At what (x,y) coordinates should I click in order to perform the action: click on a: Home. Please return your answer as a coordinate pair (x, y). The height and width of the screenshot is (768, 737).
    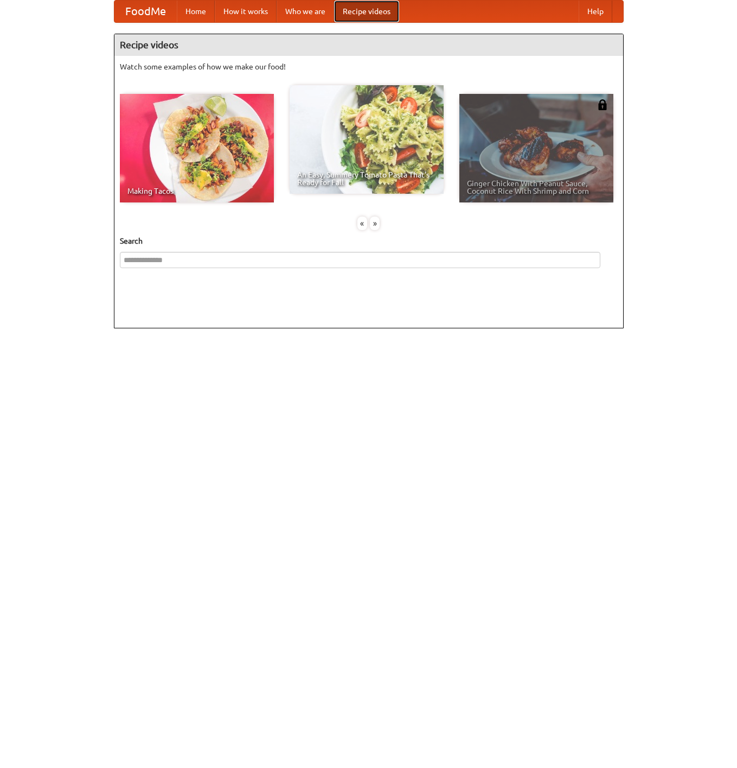
    Looking at the image, I should click on (196, 11).